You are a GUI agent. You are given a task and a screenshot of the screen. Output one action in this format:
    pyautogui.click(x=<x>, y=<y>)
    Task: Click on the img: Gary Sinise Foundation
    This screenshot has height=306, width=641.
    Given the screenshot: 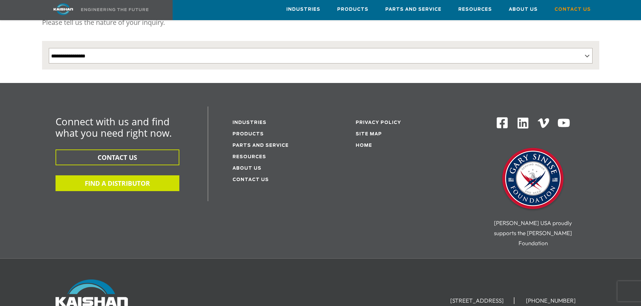 What is the action you would take?
    pyautogui.click(x=533, y=180)
    